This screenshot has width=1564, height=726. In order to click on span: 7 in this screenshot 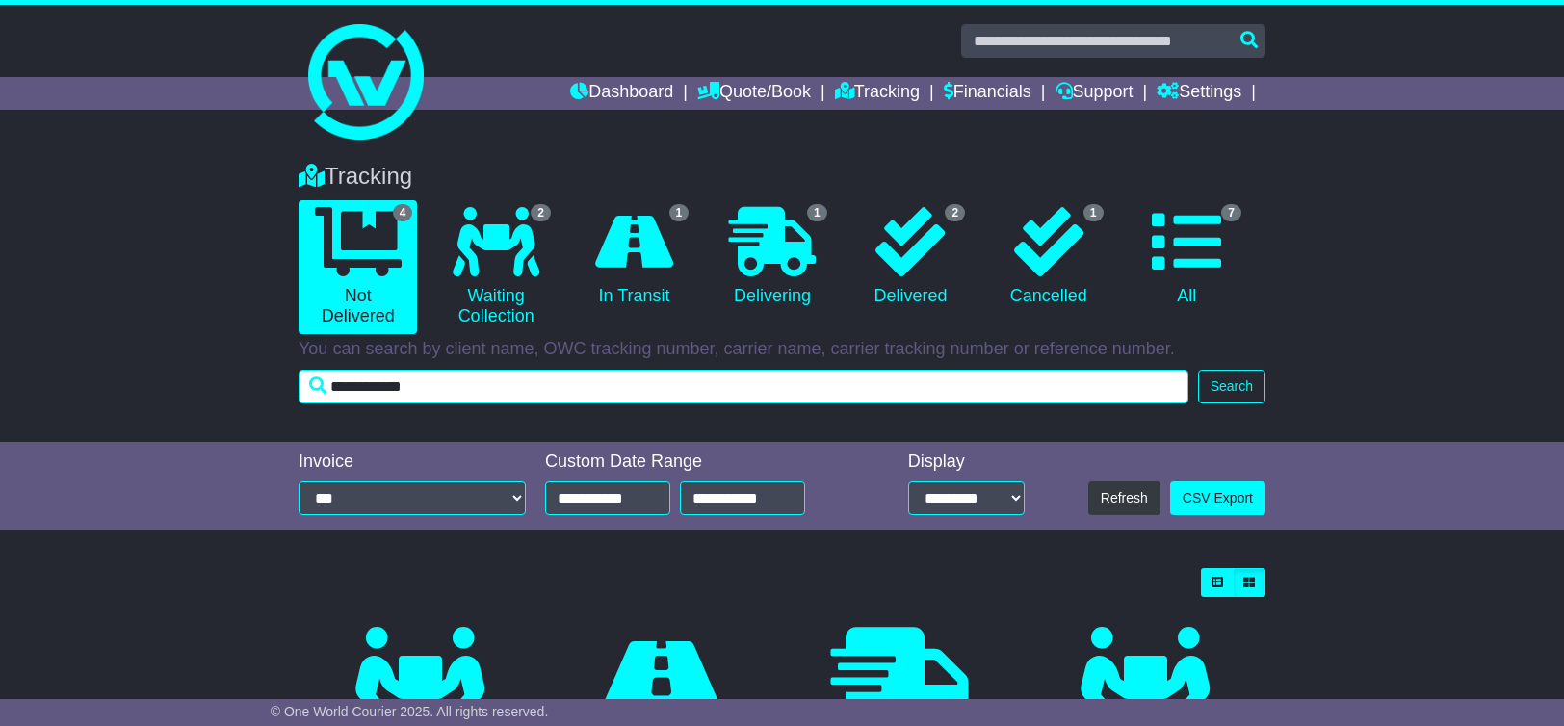, I will do `click(1231, 213)`.